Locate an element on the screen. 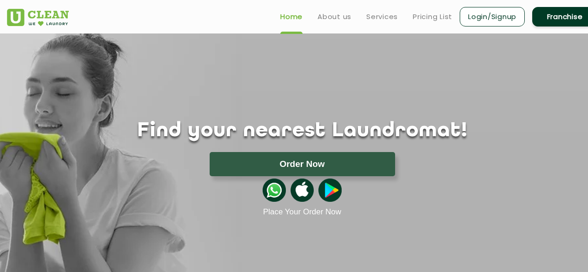 The image size is (588, 272). img: playstoreicon.png is located at coordinates (330, 190).